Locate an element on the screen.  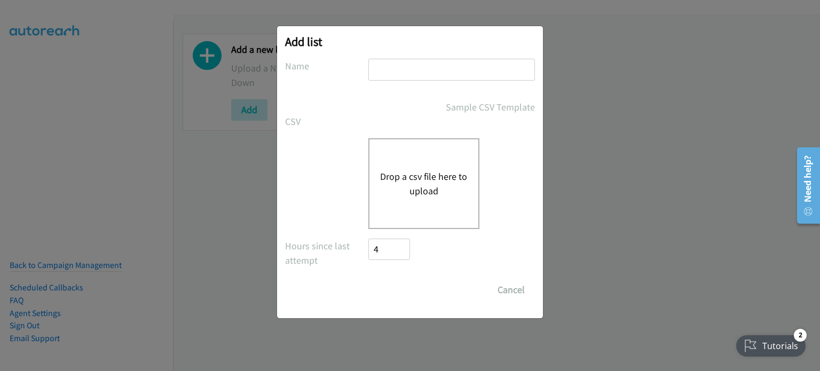
div: Need help? is located at coordinates (18, 36).